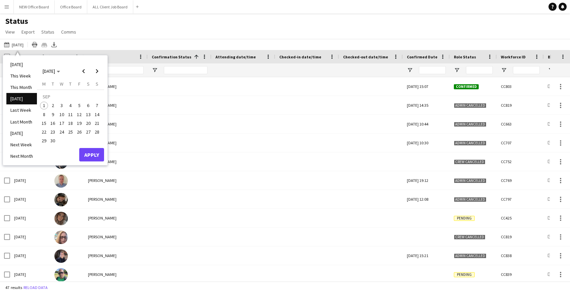 This screenshot has height=293, width=570. What do you see at coordinates (554, 57) in the screenshot?
I see `span: Board` at bounding box center [554, 57].